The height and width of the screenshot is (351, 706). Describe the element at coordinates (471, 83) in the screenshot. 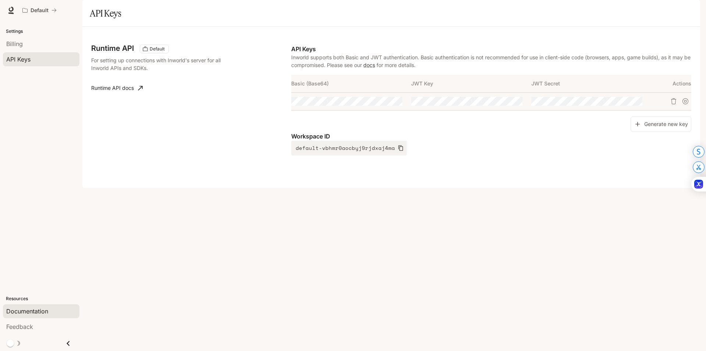

I see `th: JWT Key` at that location.